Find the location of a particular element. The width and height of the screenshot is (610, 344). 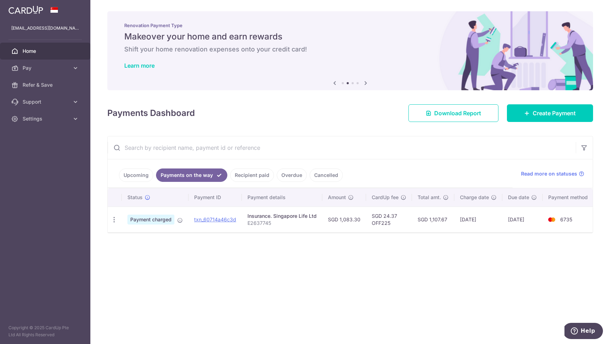

p: E2637745 is located at coordinates (282, 223).